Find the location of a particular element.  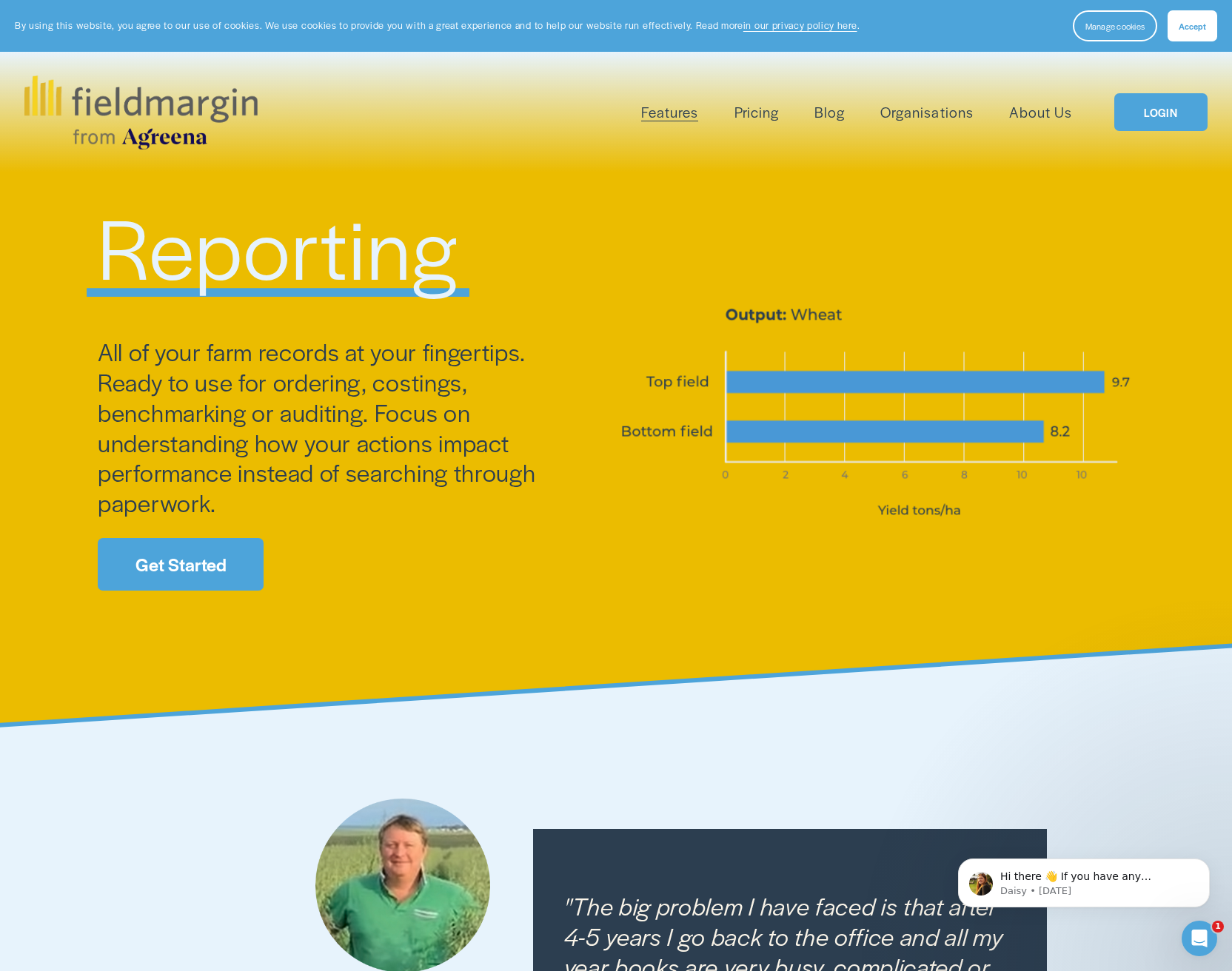

a: Organisations is located at coordinates (926, 112).